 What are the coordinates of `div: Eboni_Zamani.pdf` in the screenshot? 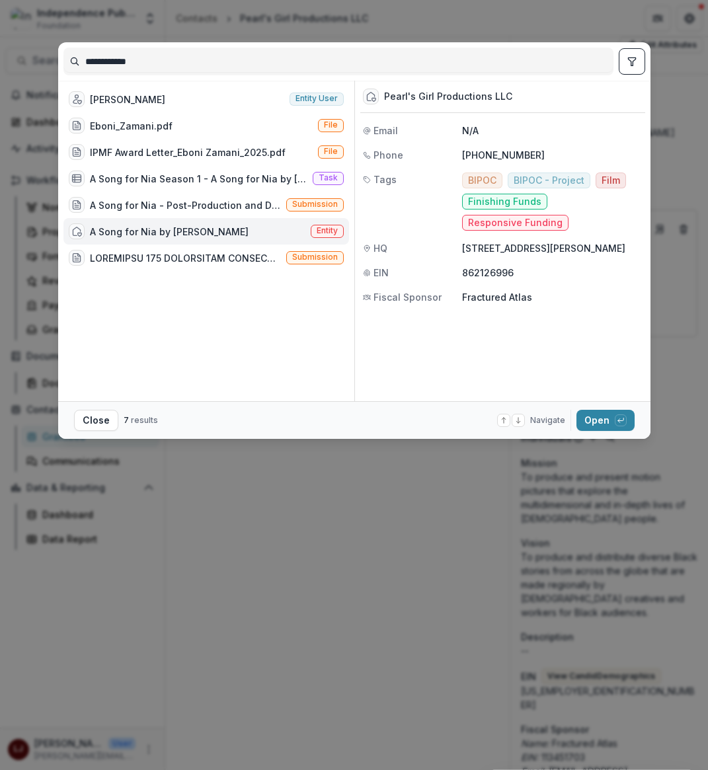 It's located at (131, 126).